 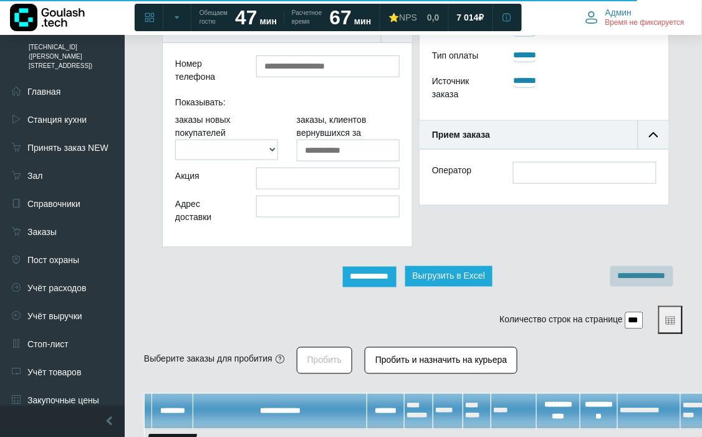 I want to click on div: Источник заказа, so click(x=463, y=89).